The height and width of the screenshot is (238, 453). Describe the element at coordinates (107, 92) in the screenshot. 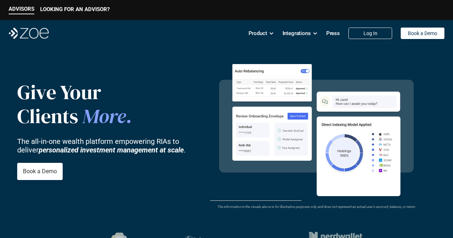

I see `p: Give Your` at that location.